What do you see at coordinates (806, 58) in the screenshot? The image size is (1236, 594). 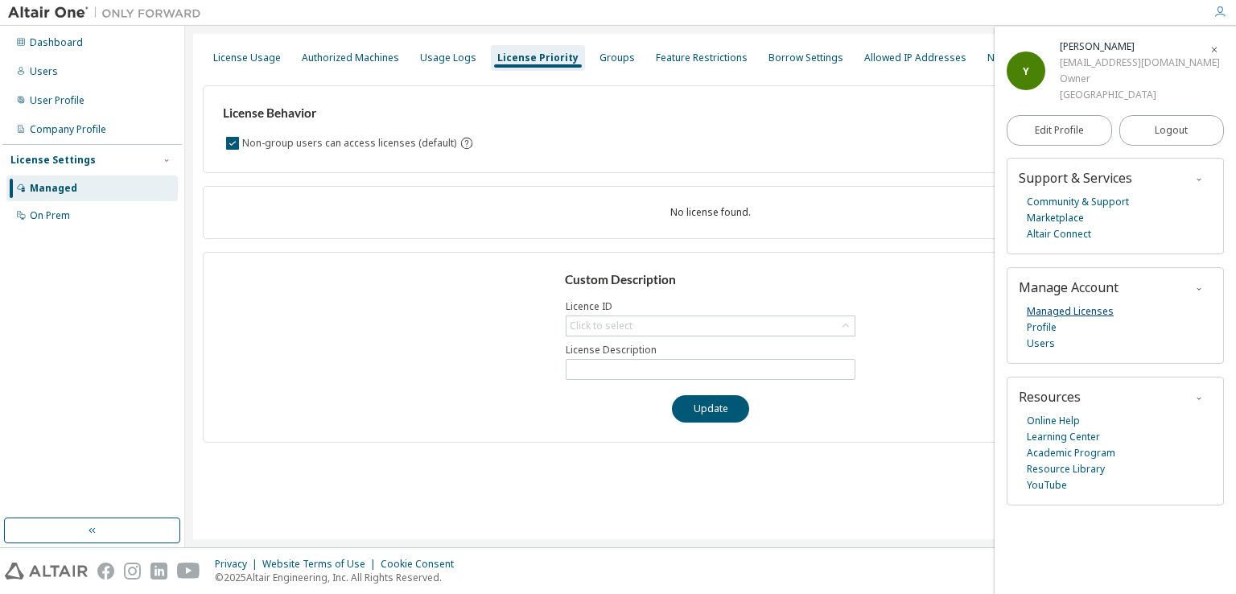 I see `div: Borrow Settings` at bounding box center [806, 58].